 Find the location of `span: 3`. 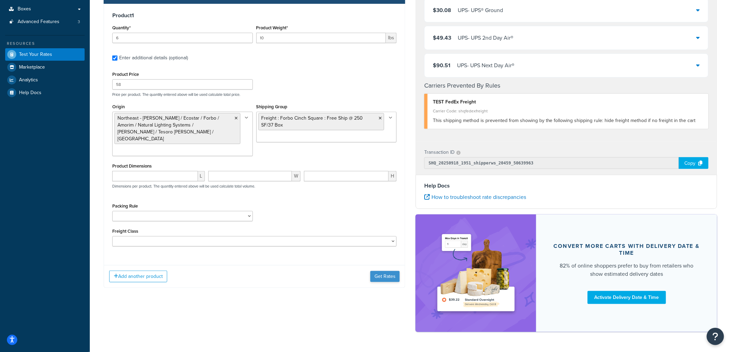

span: 3 is located at coordinates (79, 22).